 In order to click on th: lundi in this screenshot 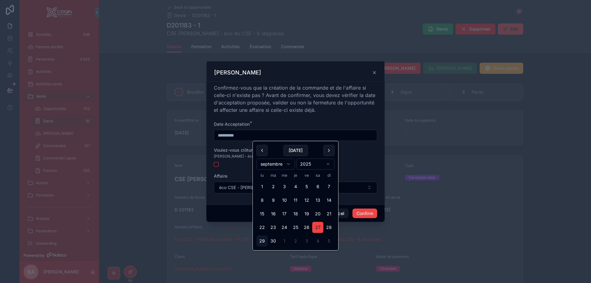, I will do `click(262, 175)`.